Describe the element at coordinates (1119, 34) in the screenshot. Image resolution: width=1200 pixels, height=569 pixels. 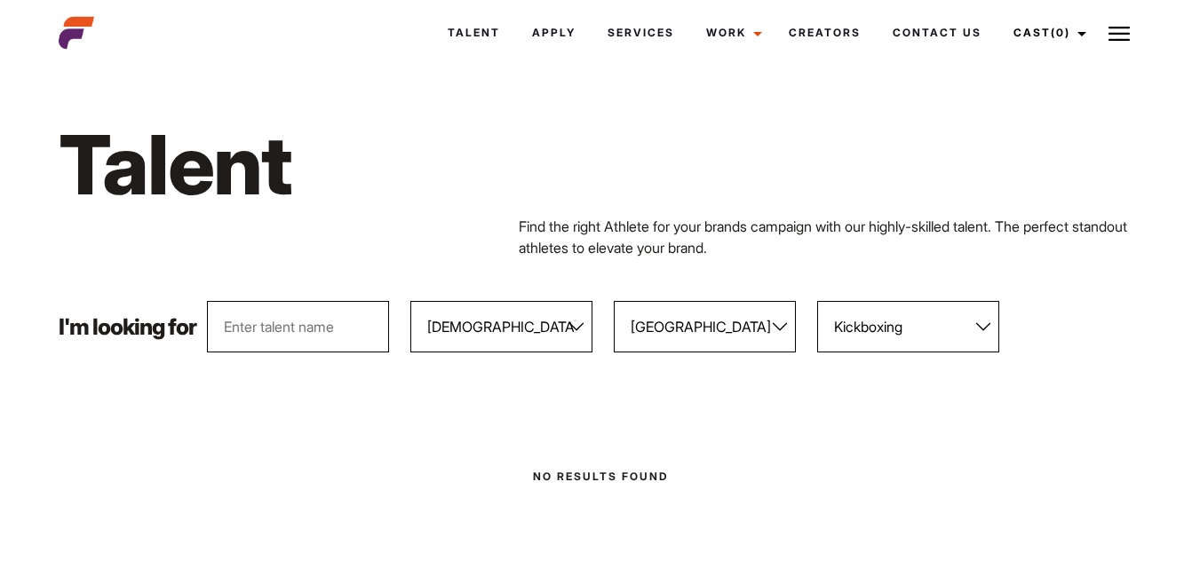
I see `img: Burger icon` at that location.